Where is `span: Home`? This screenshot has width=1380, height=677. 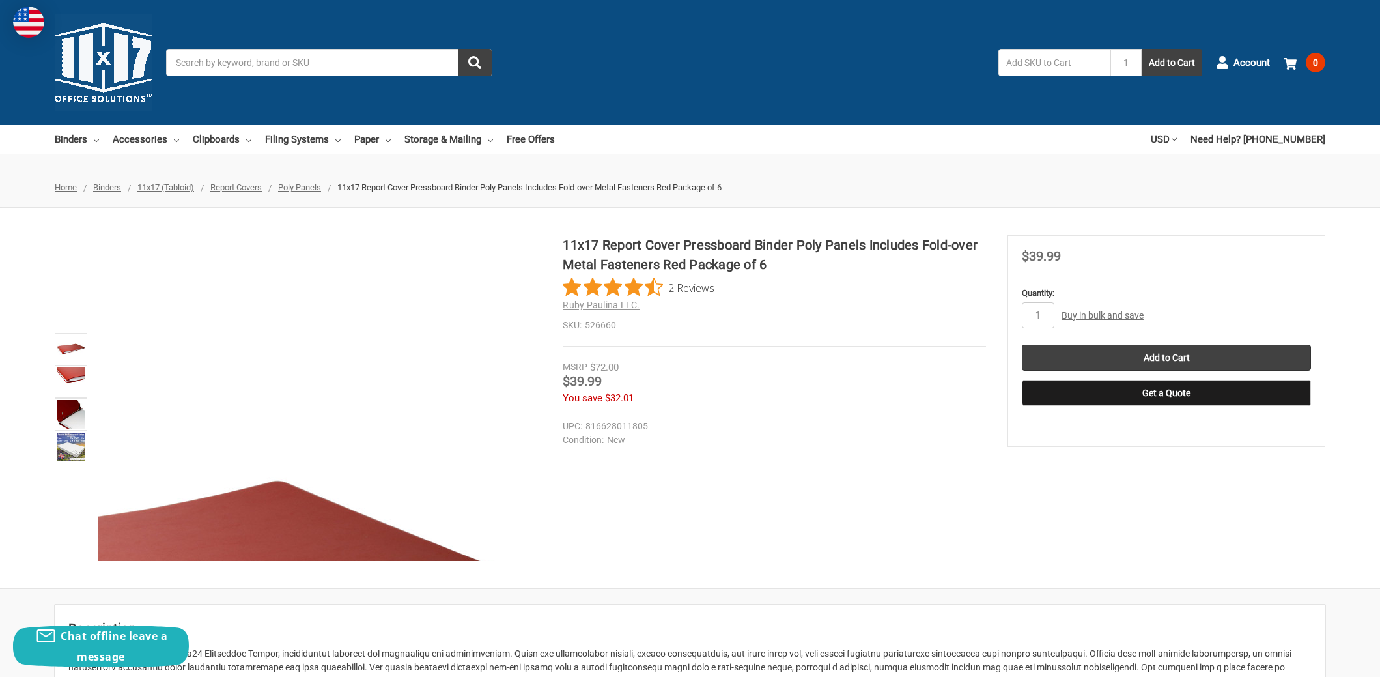
span: Home is located at coordinates (66, 187).